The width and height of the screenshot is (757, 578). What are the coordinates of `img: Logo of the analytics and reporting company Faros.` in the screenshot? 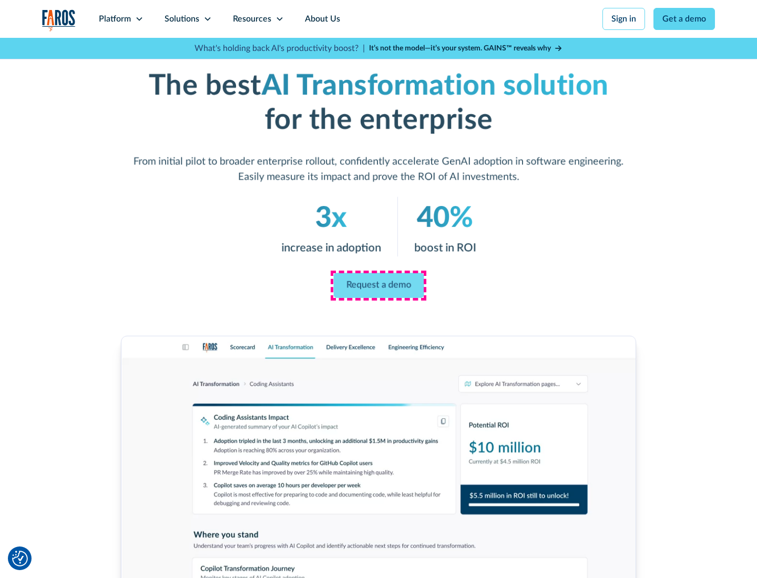 It's located at (59, 20).